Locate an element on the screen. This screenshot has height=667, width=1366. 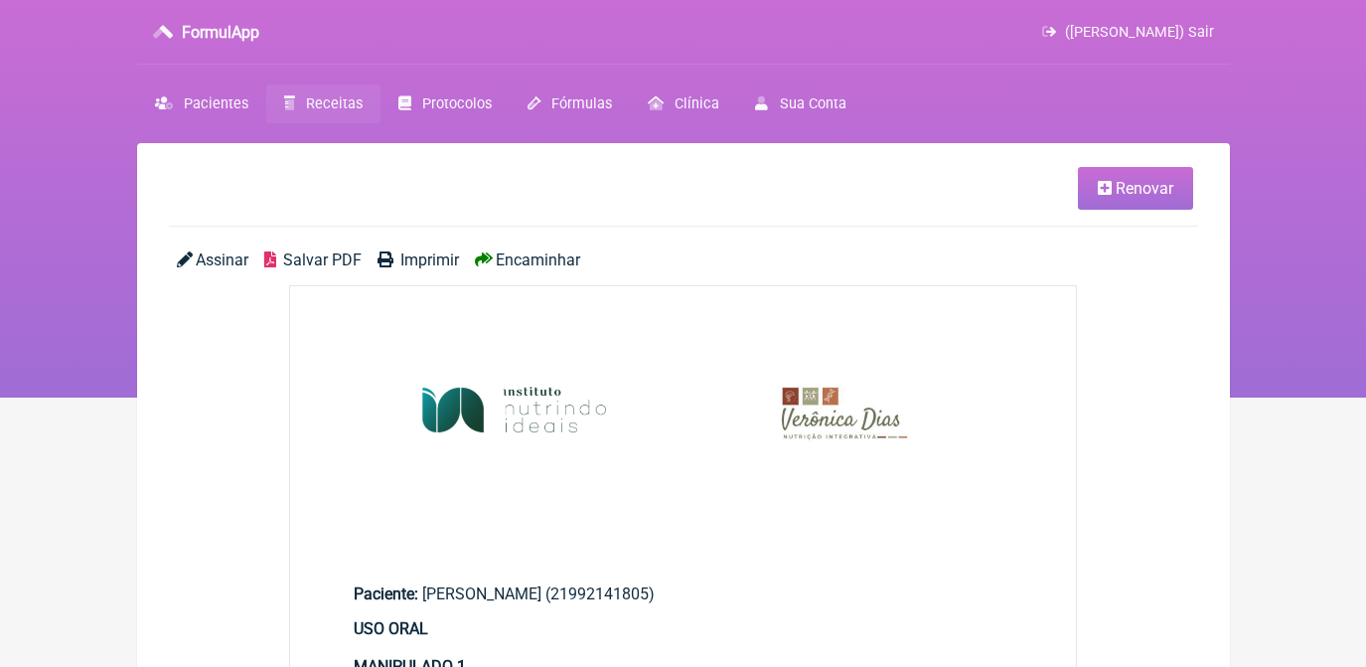
span: Sua Conta is located at coordinates (813, 103).